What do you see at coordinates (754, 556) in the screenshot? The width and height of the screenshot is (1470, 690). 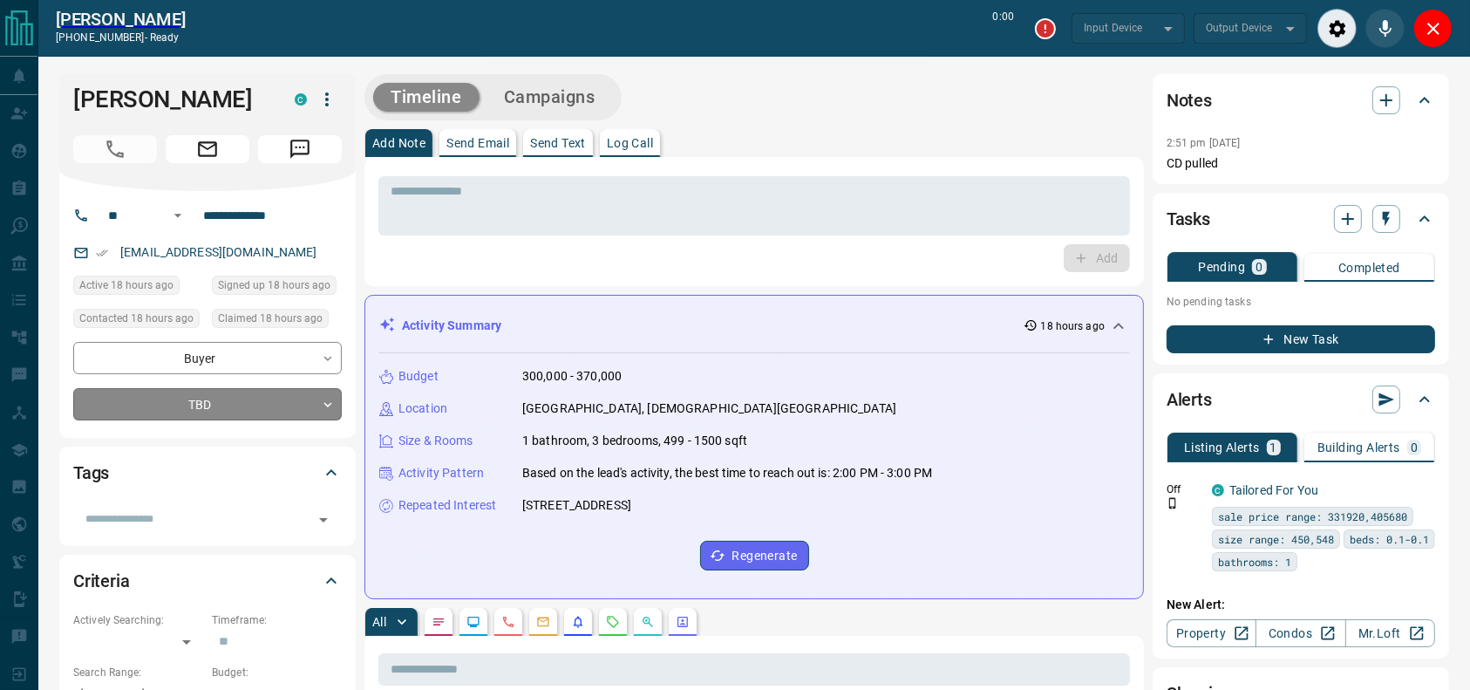 I see `button: Regenerate` at bounding box center [754, 556].